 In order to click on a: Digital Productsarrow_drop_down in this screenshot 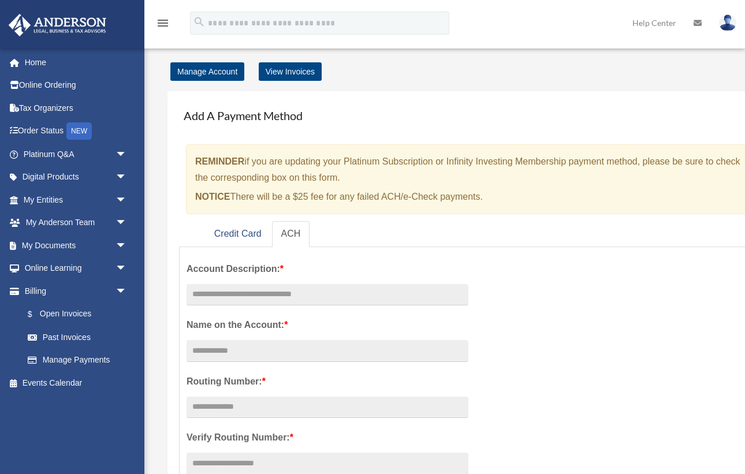, I will do `click(76, 177)`.